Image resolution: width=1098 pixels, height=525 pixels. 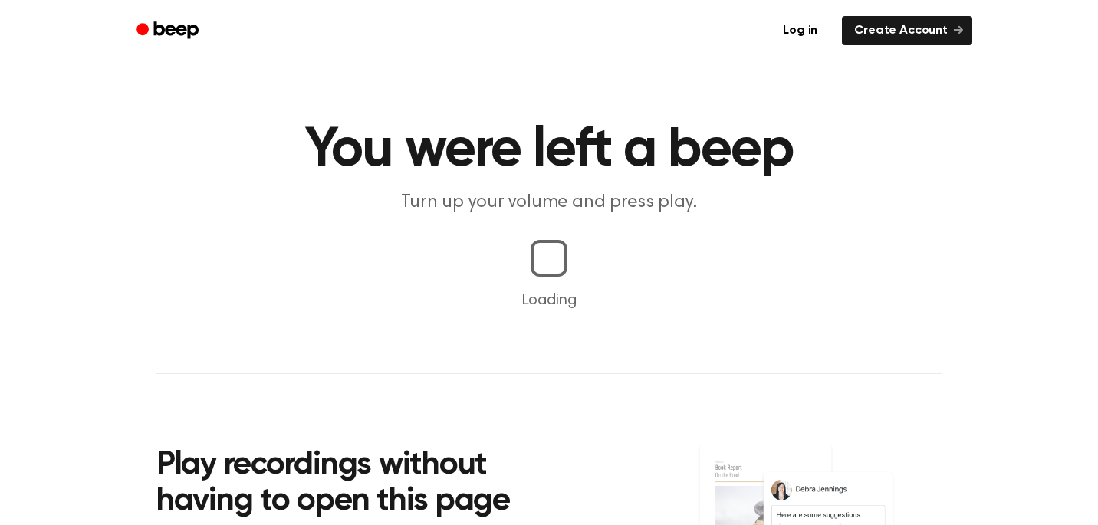 I want to click on h2: Play recordings without having to open this page, so click(x=363, y=484).